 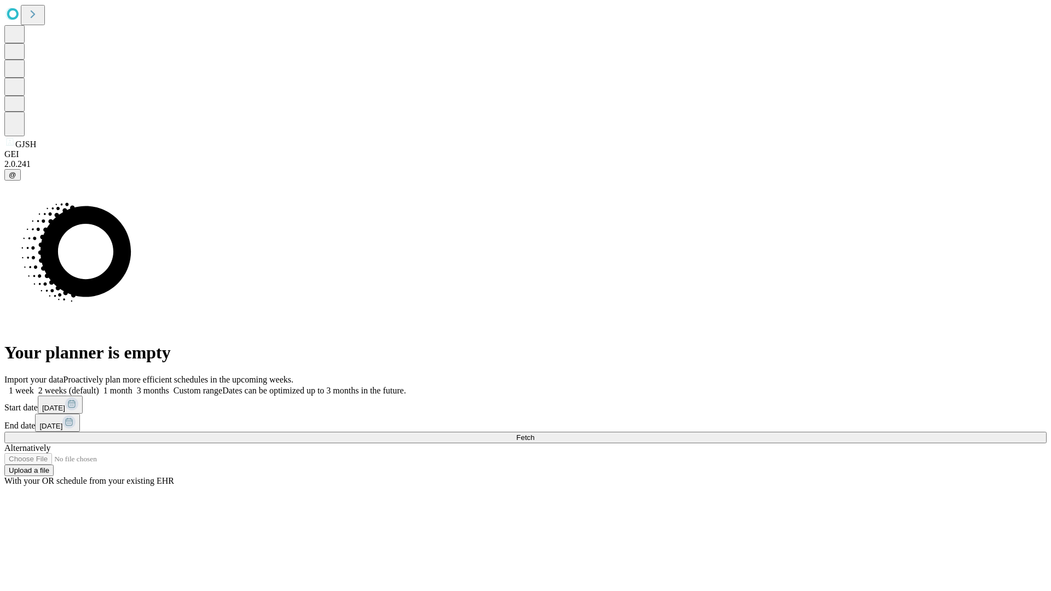 What do you see at coordinates (525, 353) in the screenshot?
I see `h1: Your planner is empty` at bounding box center [525, 353].